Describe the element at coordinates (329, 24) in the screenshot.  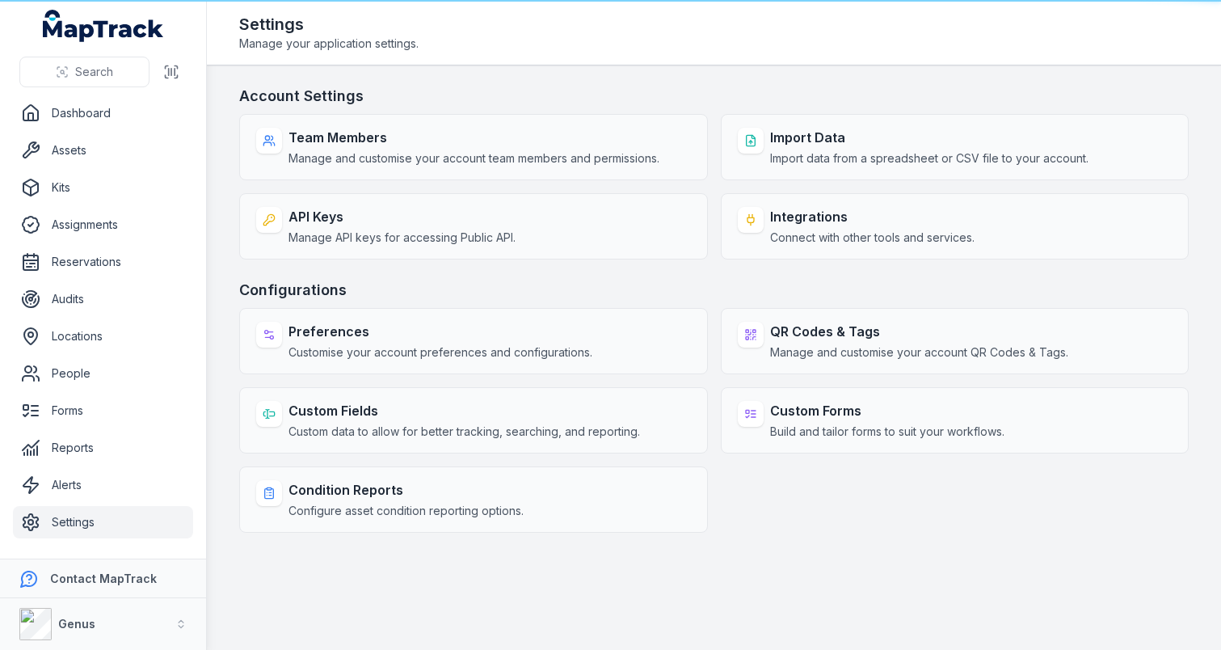
I see `h2: Settings` at that location.